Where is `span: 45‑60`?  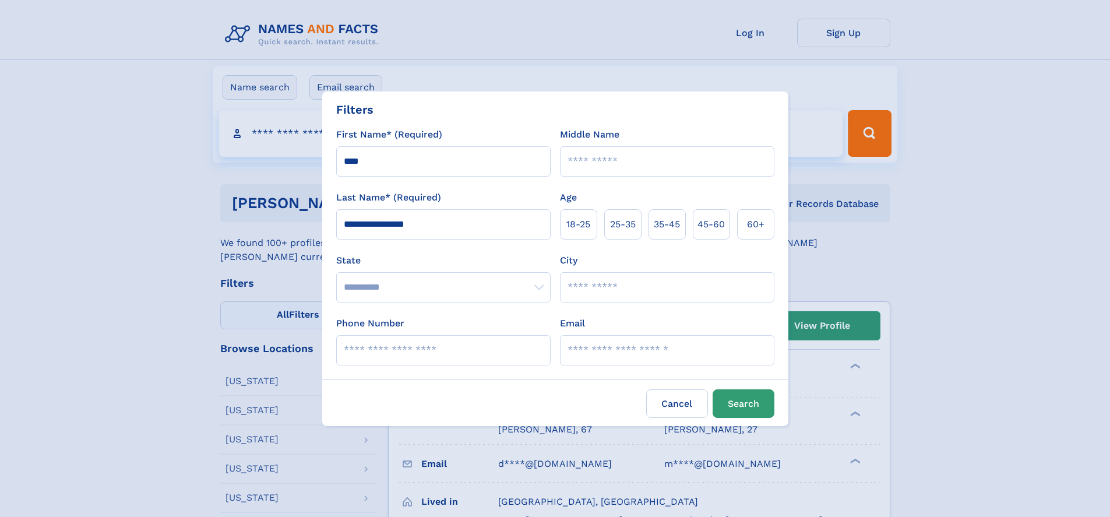 span: 45‑60 is located at coordinates (711, 224).